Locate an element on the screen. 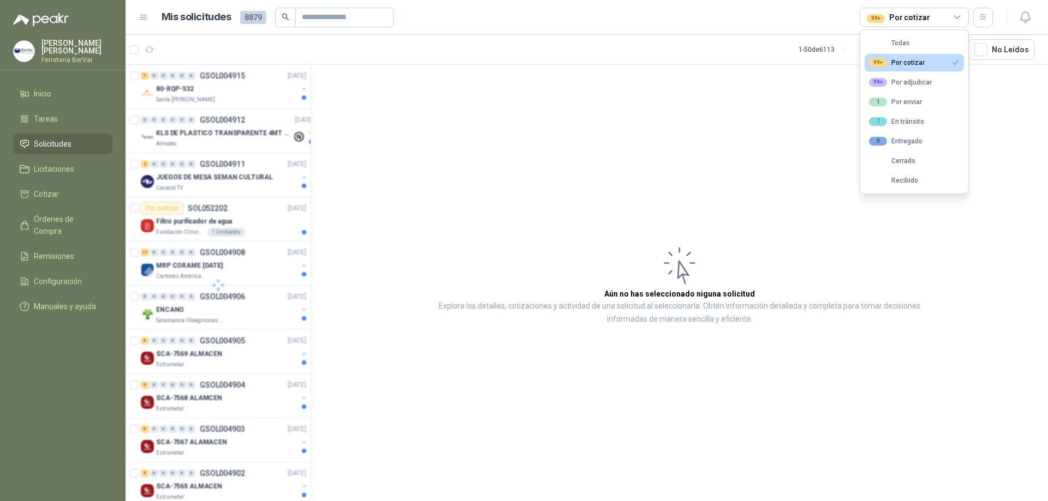  button: 99+Por cotizar is located at coordinates (914, 63).